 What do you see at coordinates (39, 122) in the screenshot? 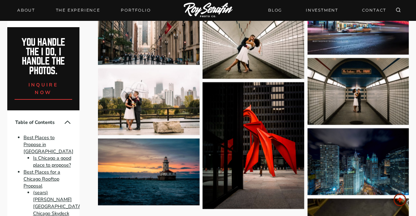
I see `span: Table of Contents` at bounding box center [39, 122].